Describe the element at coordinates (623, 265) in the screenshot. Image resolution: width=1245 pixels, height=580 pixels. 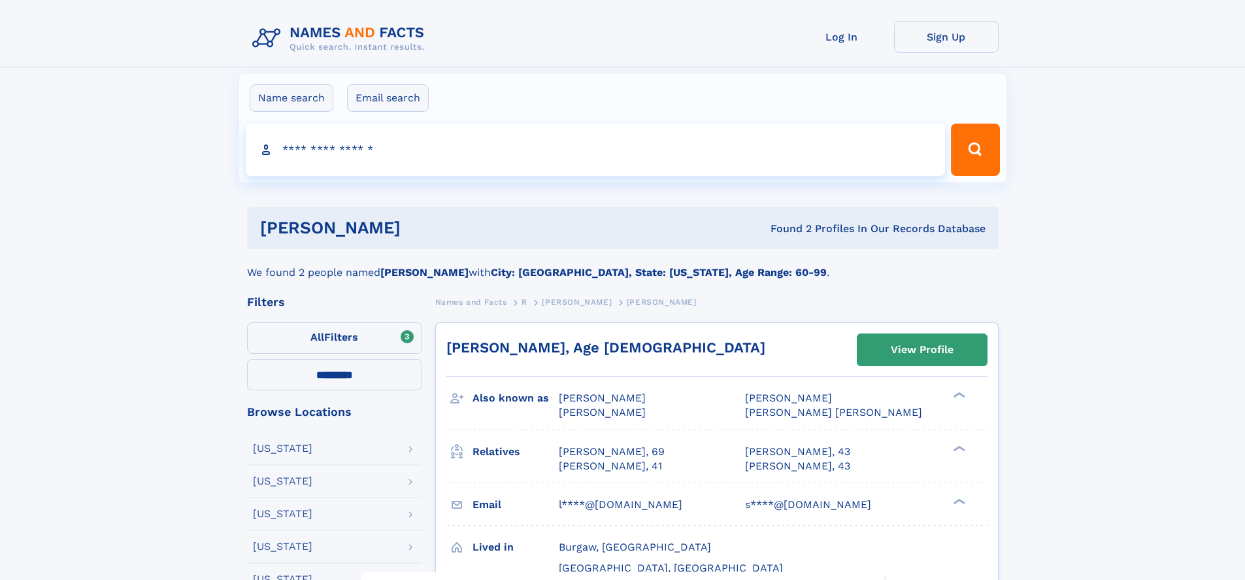
I see `div: We found 2 people named with .` at that location.